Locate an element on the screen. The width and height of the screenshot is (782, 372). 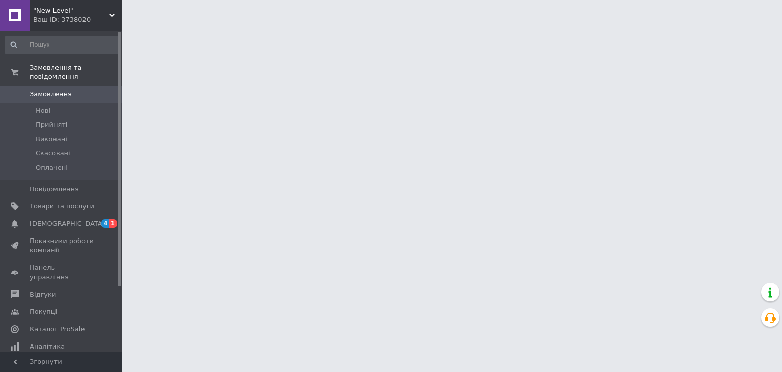
div: Ваш ID: 3738020 is located at coordinates (77, 20).